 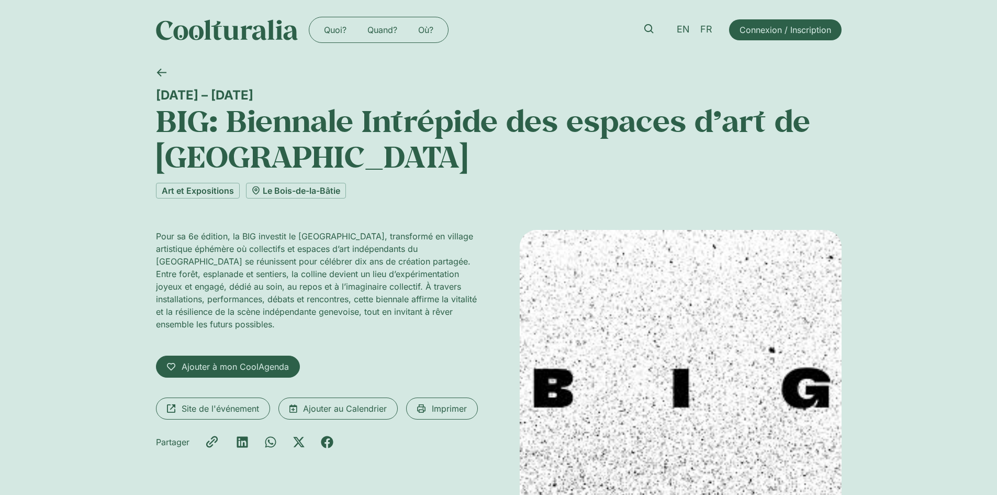 I want to click on a: Site de l'événement, so click(x=213, y=408).